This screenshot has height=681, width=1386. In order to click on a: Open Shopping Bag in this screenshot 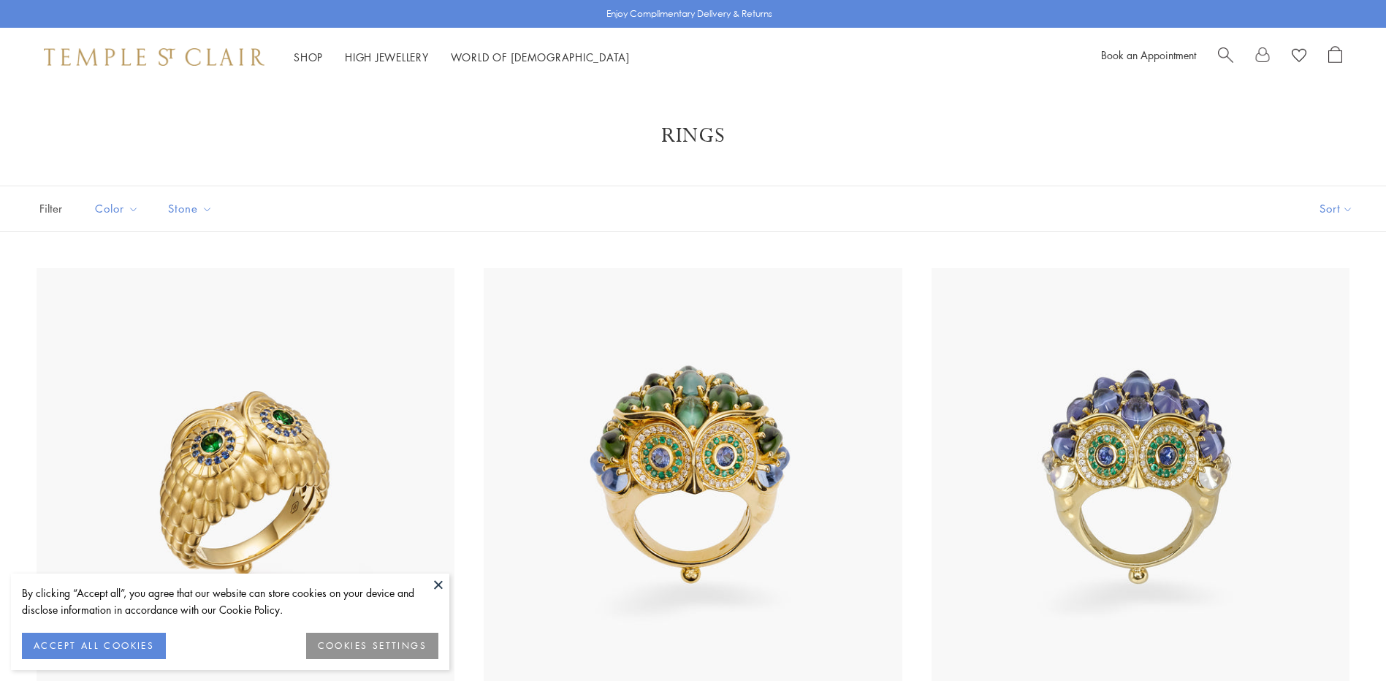, I will do `click(1335, 57)`.